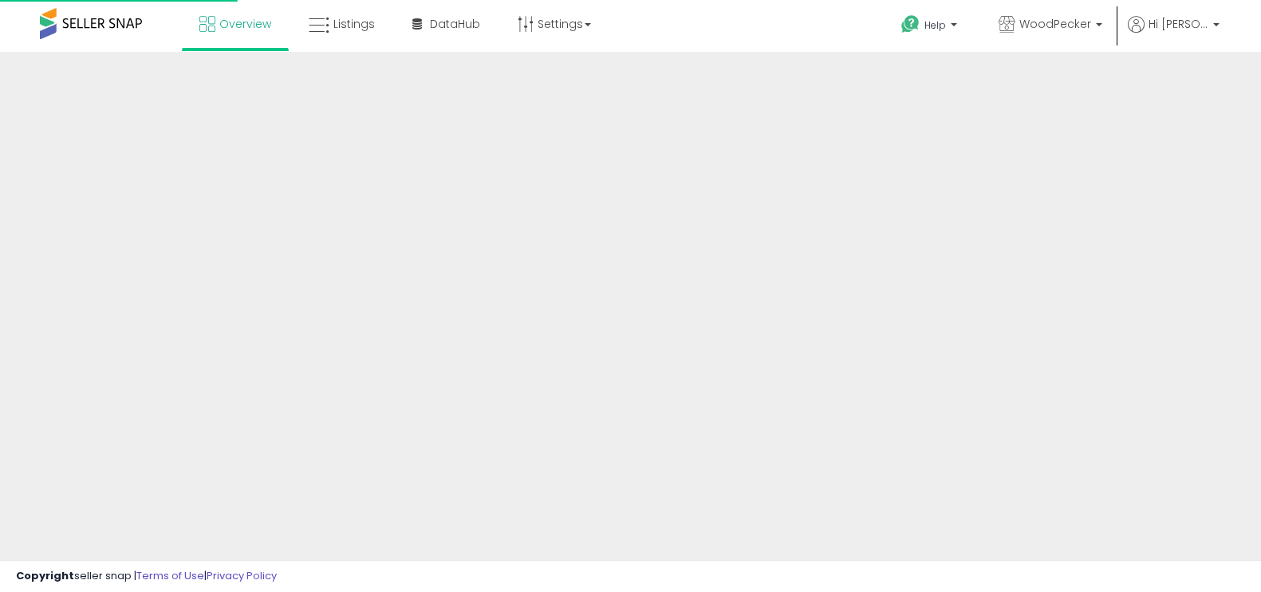 The height and width of the screenshot is (592, 1261). I want to click on a: Privacy Policy, so click(242, 575).